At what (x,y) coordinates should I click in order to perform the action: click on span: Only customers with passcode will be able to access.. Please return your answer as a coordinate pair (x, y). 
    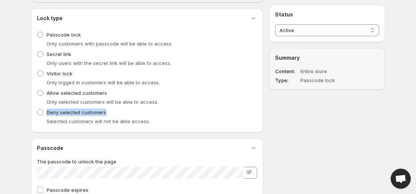
    Looking at the image, I should click on (109, 44).